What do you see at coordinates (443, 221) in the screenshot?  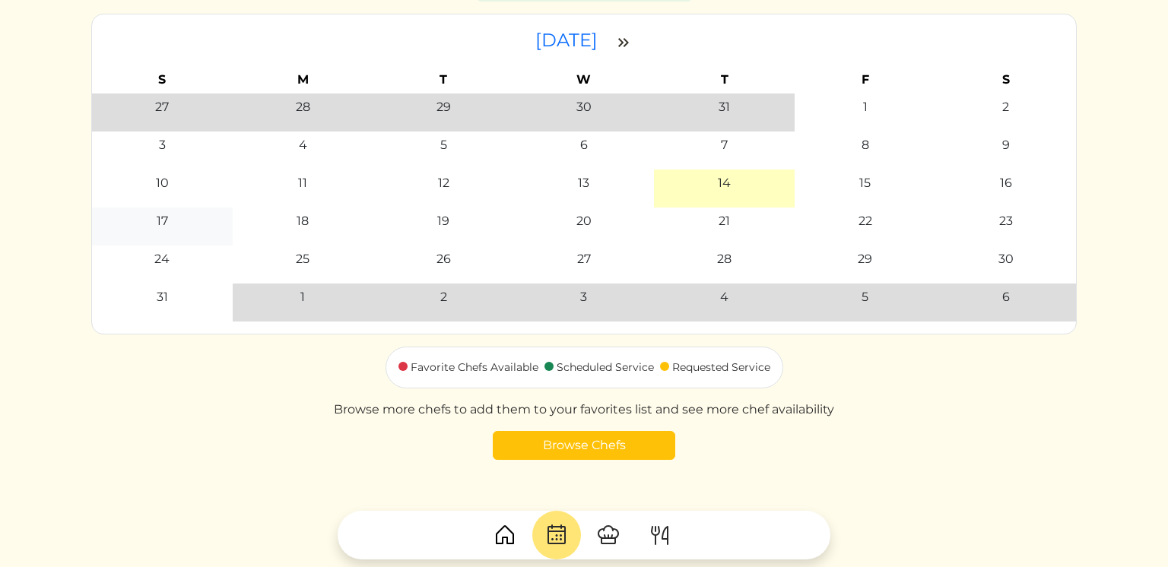 I see `a: 19` at bounding box center [443, 221].